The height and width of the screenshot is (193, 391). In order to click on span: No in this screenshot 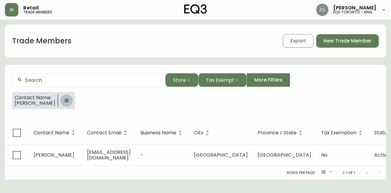, I will do `click(324, 155)`.